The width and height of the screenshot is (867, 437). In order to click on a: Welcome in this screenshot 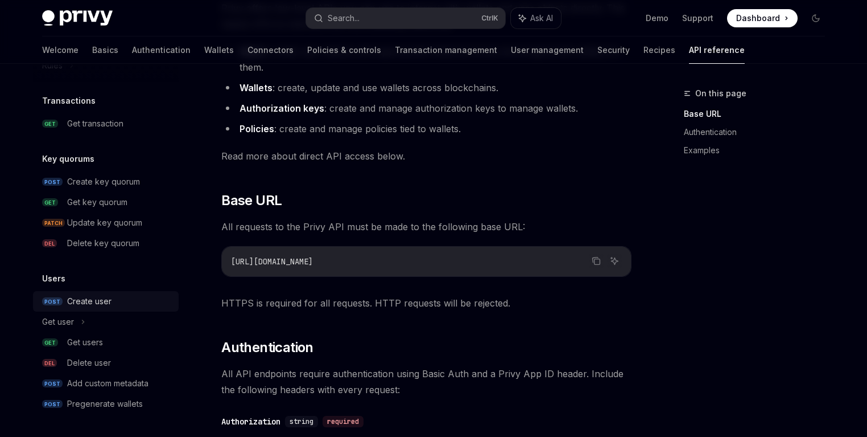, I will do `click(60, 50)`.